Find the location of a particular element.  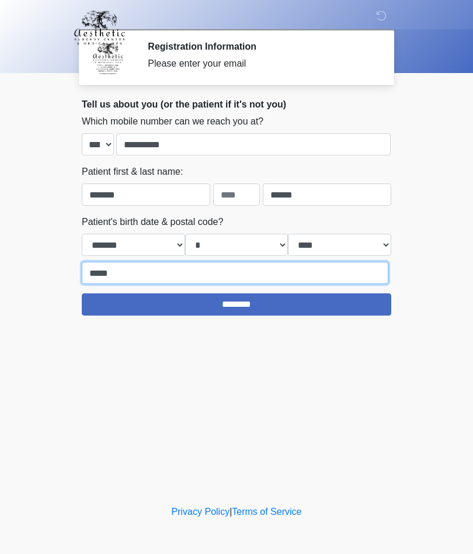

h2: Tell us about you (or the patient if it's not you) is located at coordinates (236, 104).